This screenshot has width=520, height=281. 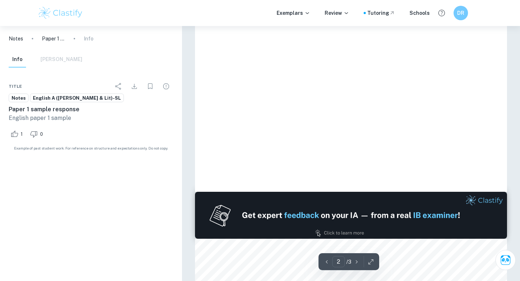 I want to click on div: Like, so click(x=18, y=134).